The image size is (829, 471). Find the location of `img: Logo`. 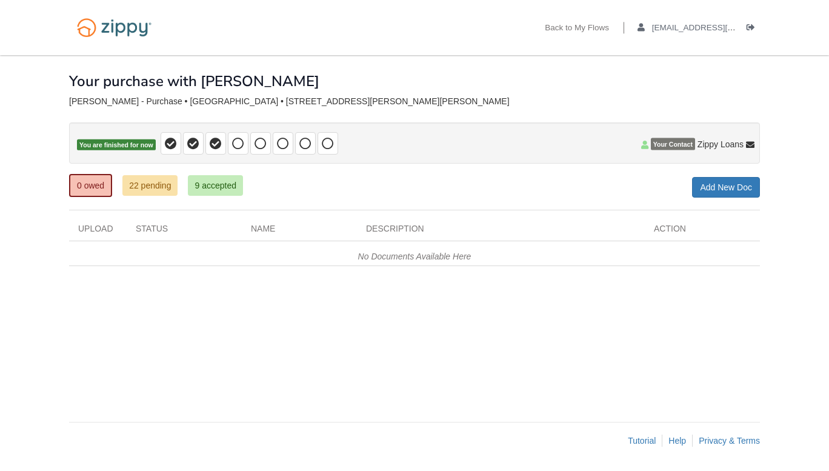

img: Logo is located at coordinates (114, 27).